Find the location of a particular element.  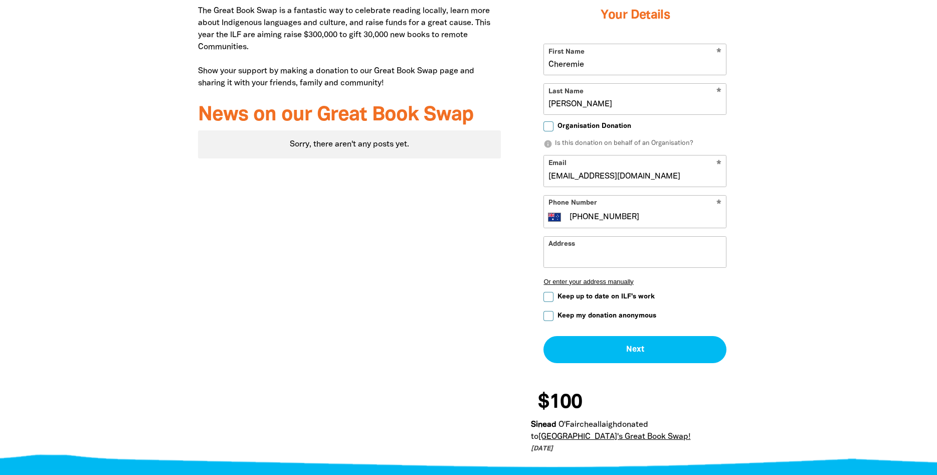

div: Sorry, there aren't any posts yet. is located at coordinates (349, 144).